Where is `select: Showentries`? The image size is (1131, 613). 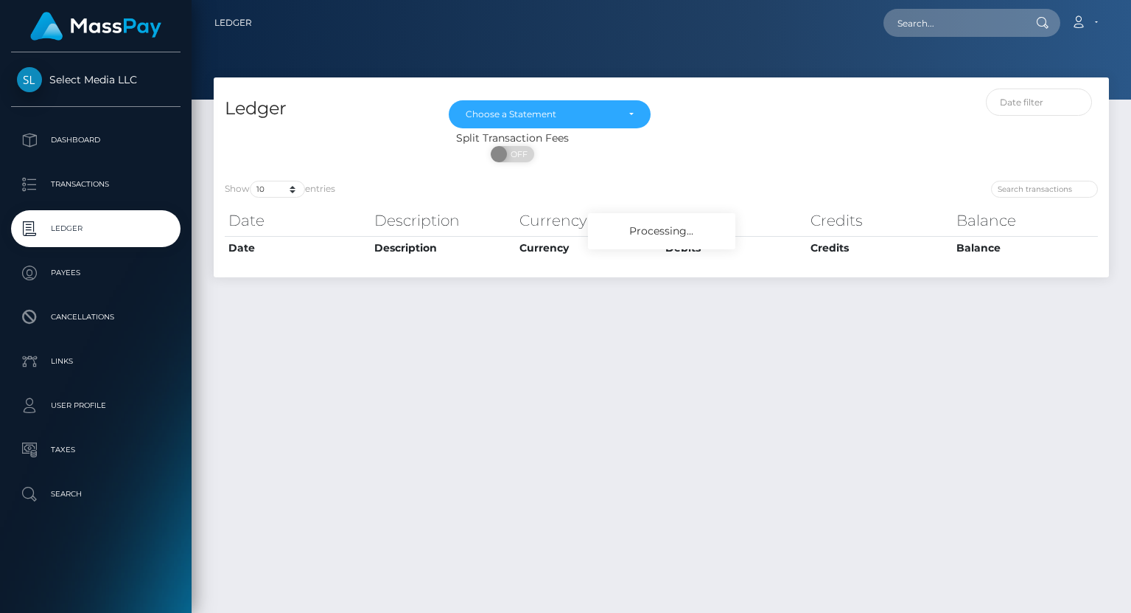
select: Showentries is located at coordinates (277, 189).